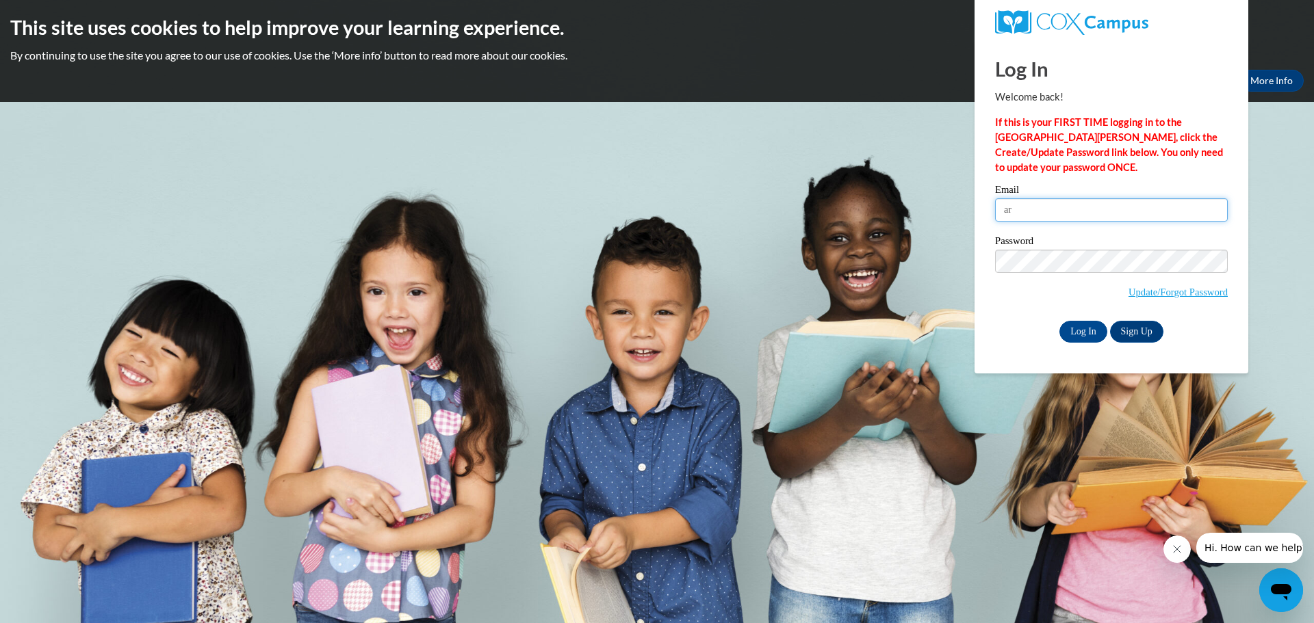 Image resolution: width=1314 pixels, height=623 pixels. I want to click on h2: This site uses cookies to help improve your learning experience., so click(657, 27).